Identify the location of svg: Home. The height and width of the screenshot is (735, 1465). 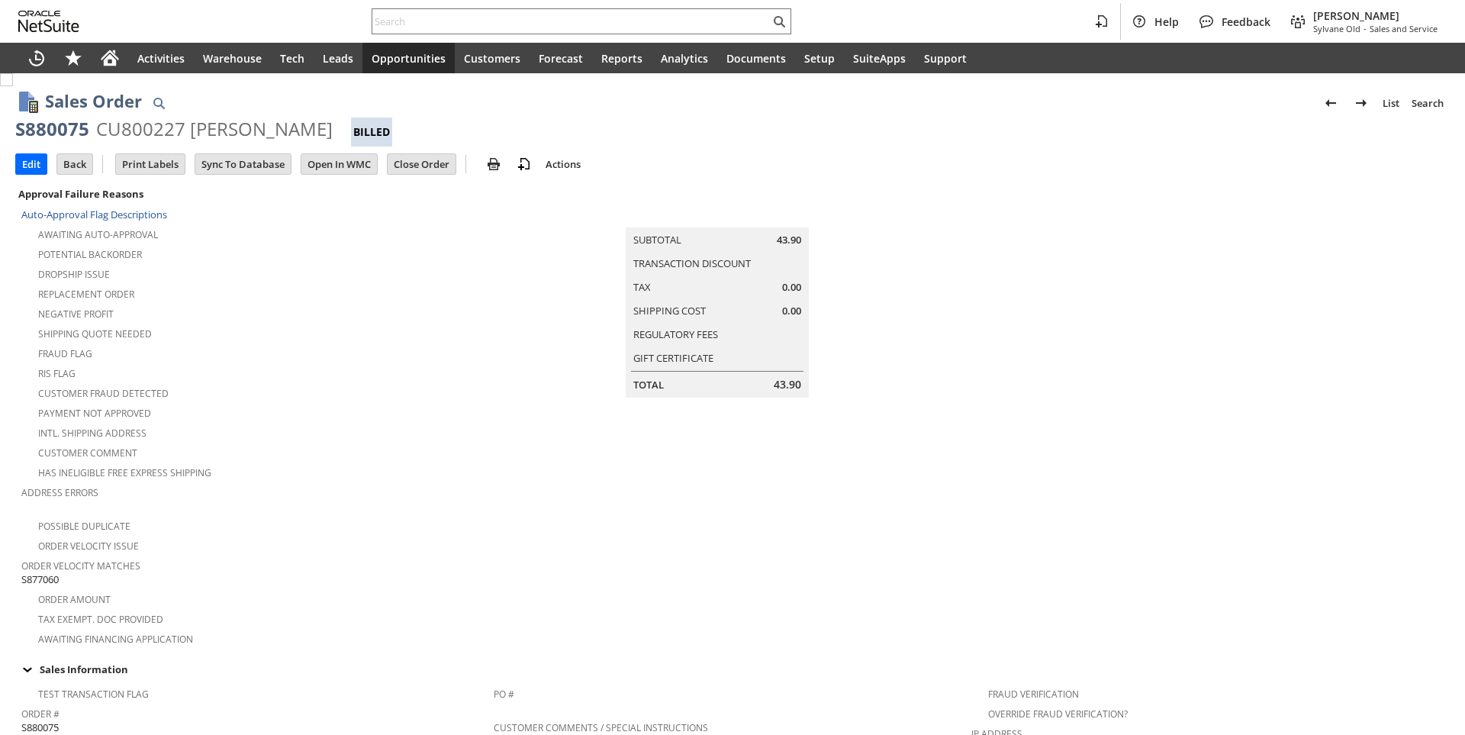
(110, 58).